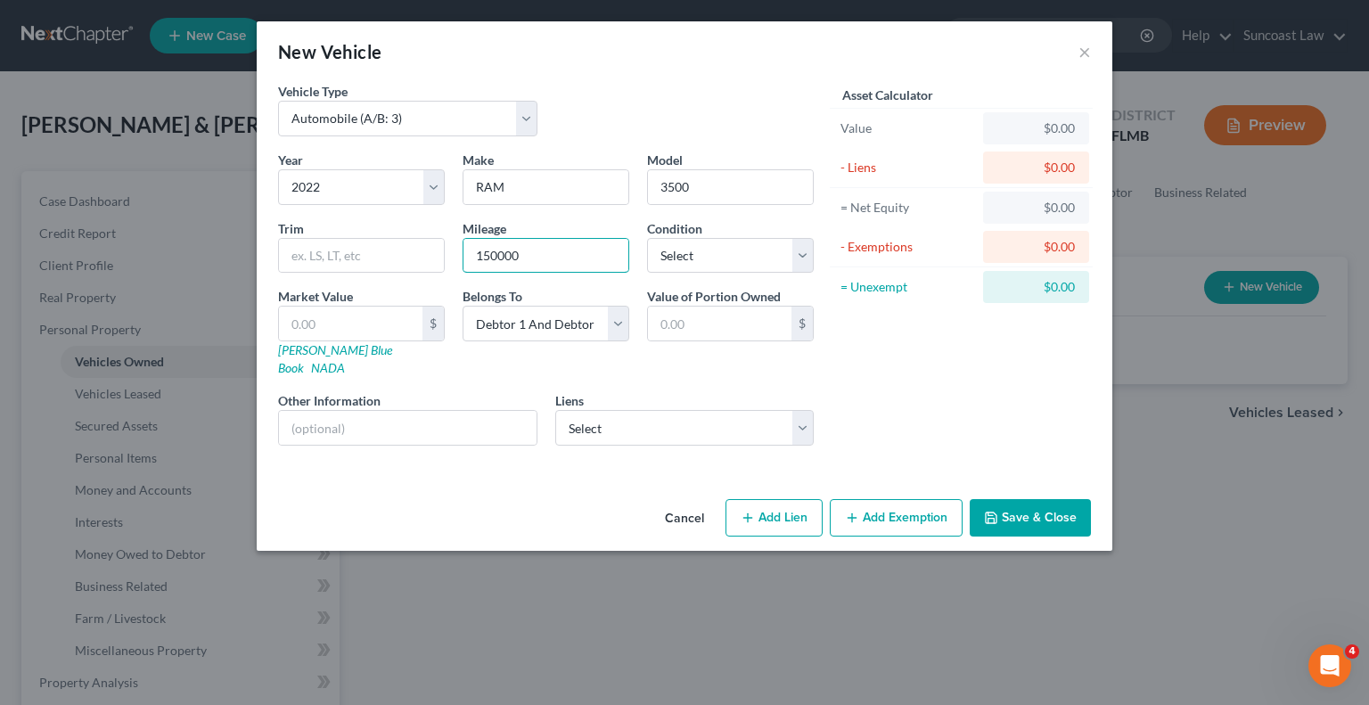  Describe the element at coordinates (675, 228) in the screenshot. I see `label: Condition` at that location.